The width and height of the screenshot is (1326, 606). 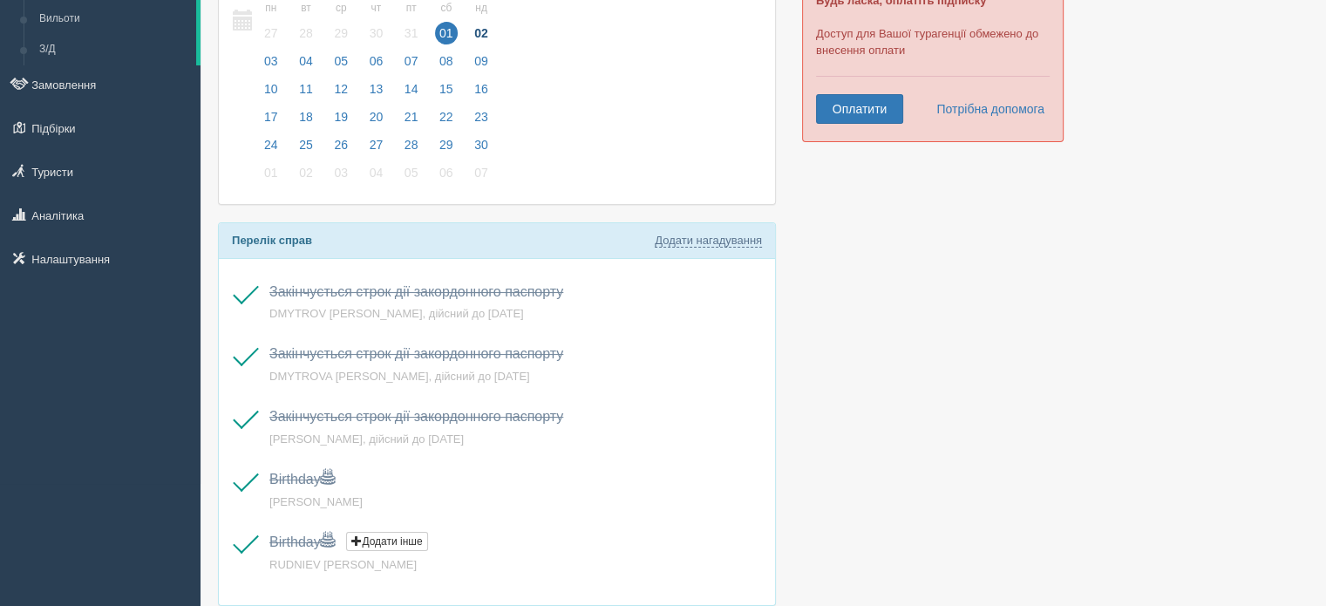 What do you see at coordinates (446, 173) in the screenshot?
I see `span: 06` at bounding box center [446, 173].